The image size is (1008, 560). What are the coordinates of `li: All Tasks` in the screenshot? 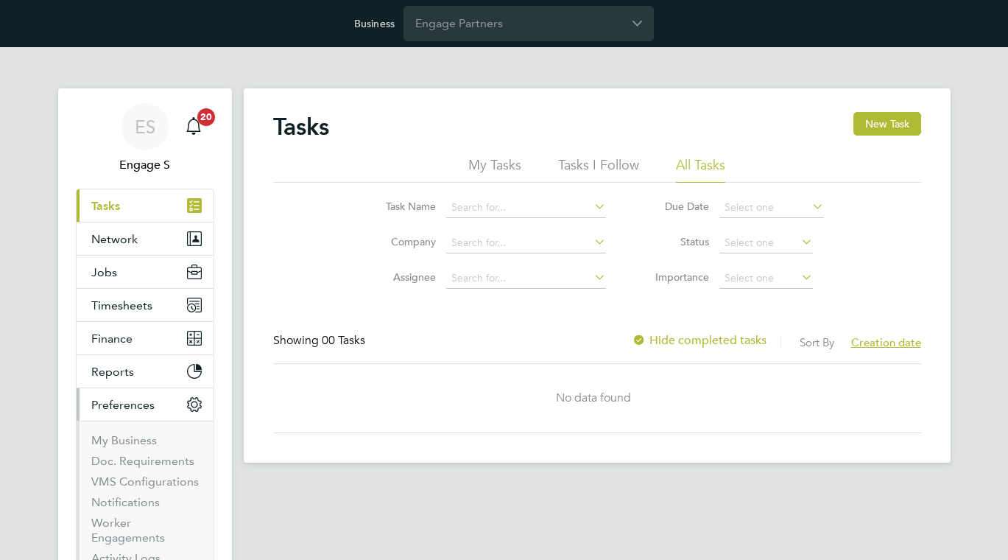 It's located at (701, 169).